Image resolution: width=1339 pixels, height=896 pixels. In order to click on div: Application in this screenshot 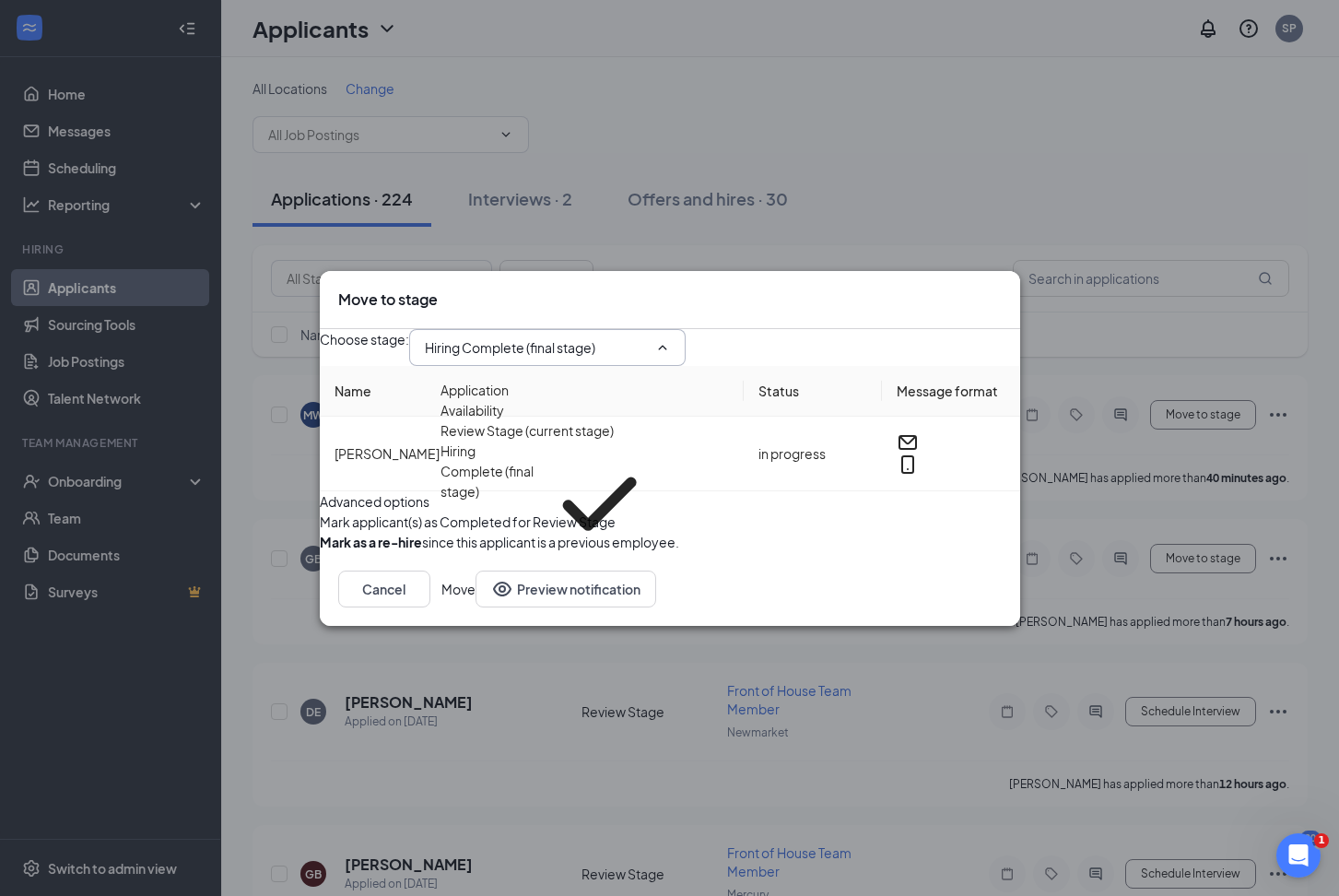, I will do `click(475, 390)`.